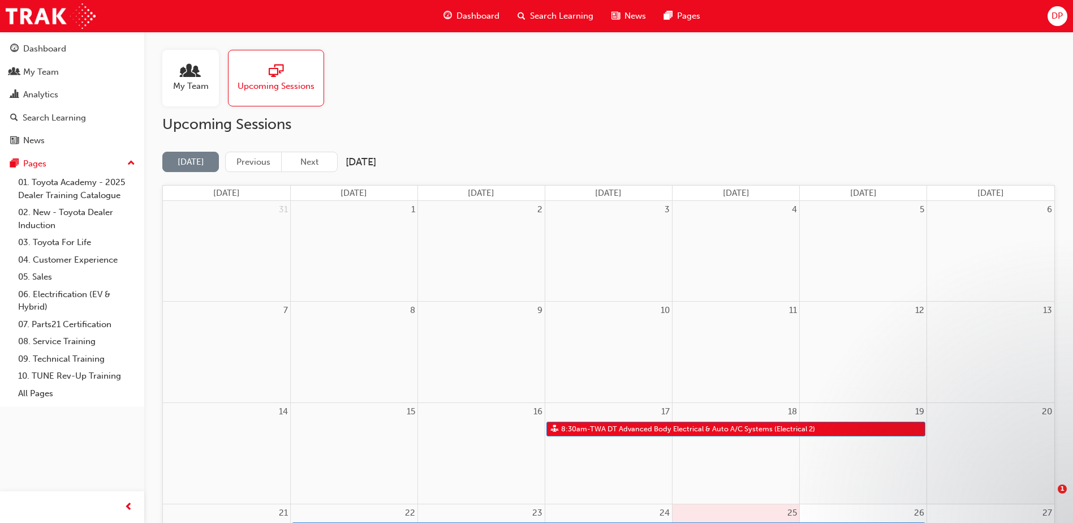 Image resolution: width=1073 pixels, height=523 pixels. What do you see at coordinates (920, 310) in the screenshot?
I see `a: September 12, 2025` at bounding box center [920, 310].